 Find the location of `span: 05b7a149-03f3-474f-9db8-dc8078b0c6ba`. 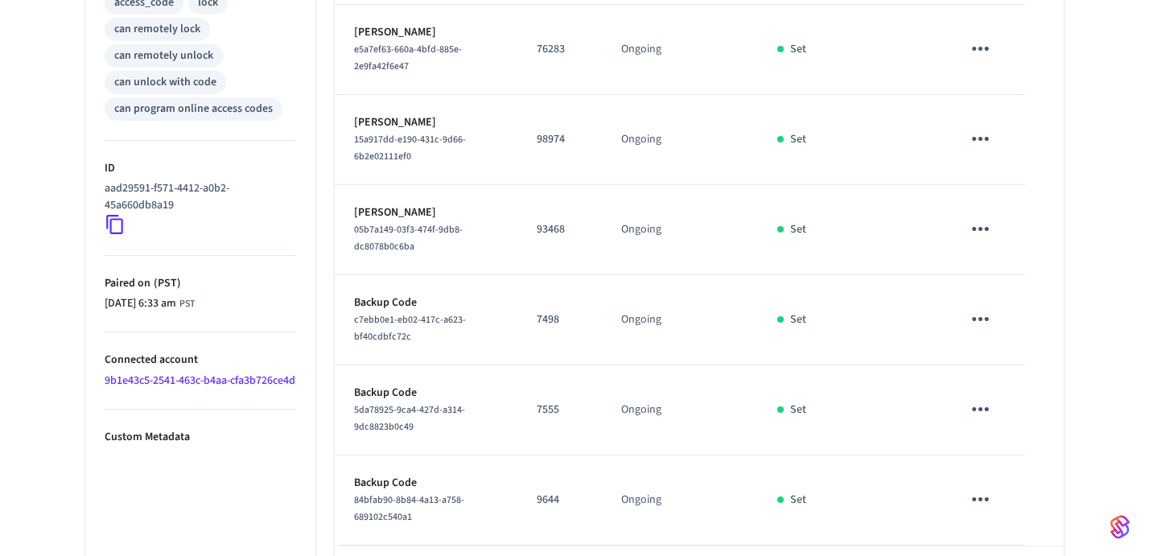

span: 05b7a149-03f3-474f-9db8-dc8078b0c6ba is located at coordinates (408, 238).